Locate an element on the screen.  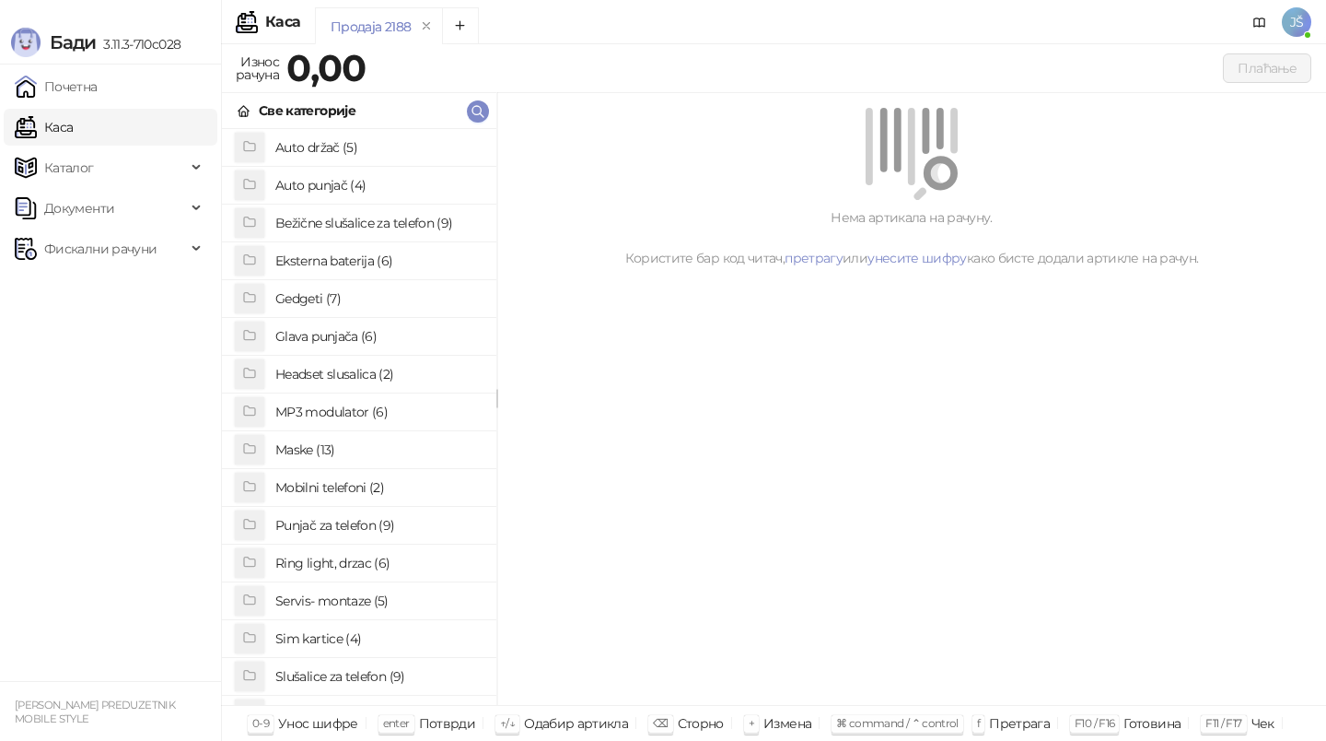
h4: Ring light, drzac (6) is located at coordinates (379, 563).